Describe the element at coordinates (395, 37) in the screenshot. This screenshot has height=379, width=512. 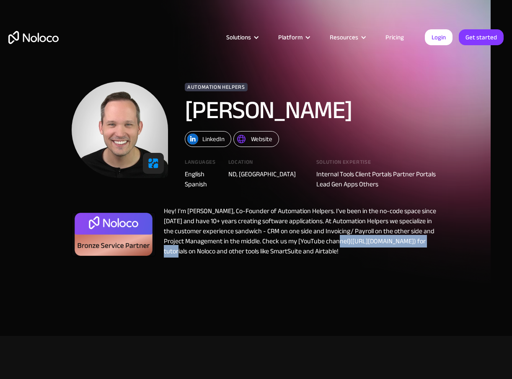
I see `a: Pricing` at that location.